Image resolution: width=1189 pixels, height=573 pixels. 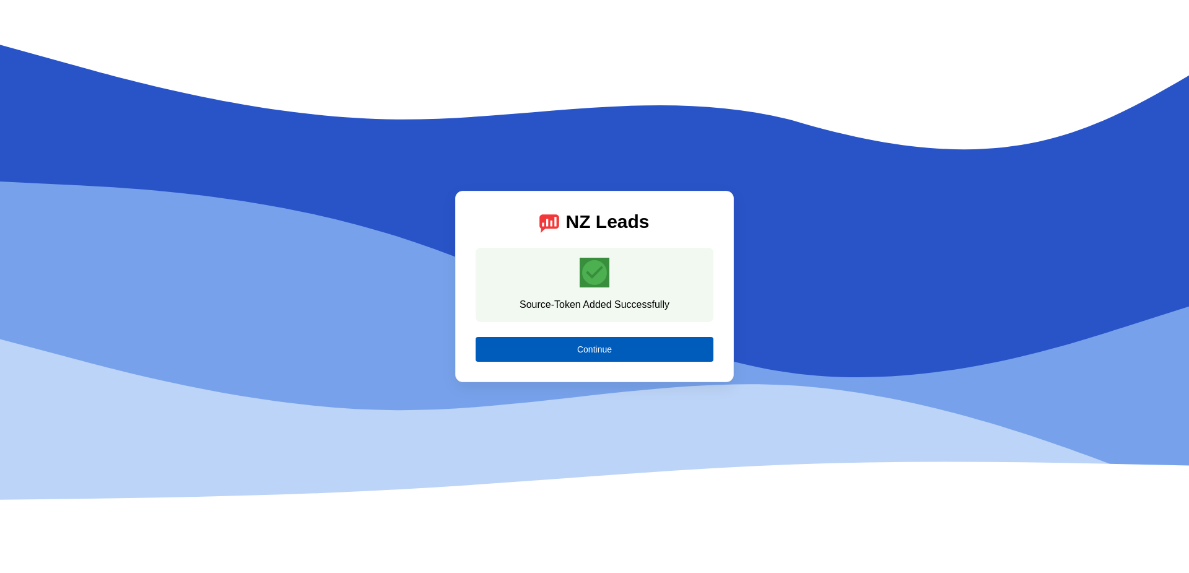 I want to click on button: Continue, so click(x=594, y=349).